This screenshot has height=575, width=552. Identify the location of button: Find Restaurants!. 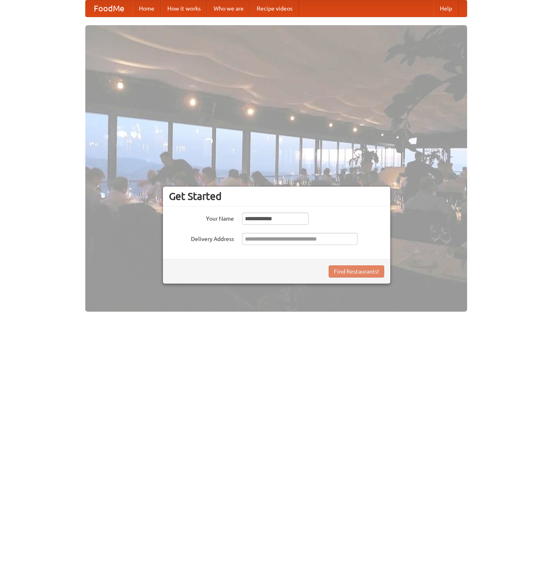
(356, 271).